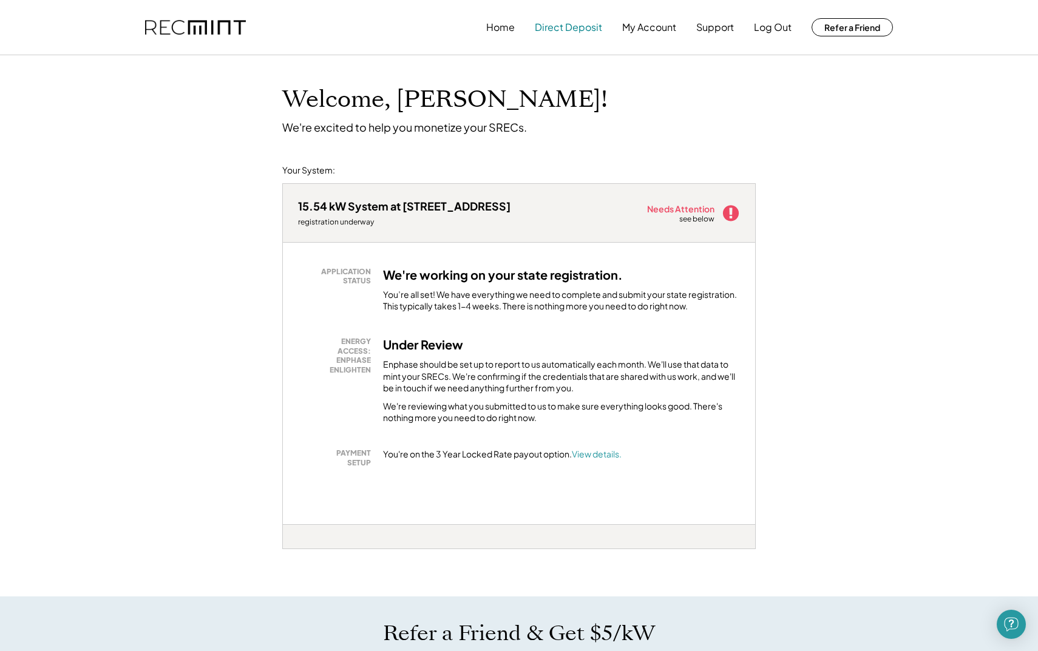  What do you see at coordinates (308, 171) in the screenshot?
I see `div: Your System:` at bounding box center [308, 171].